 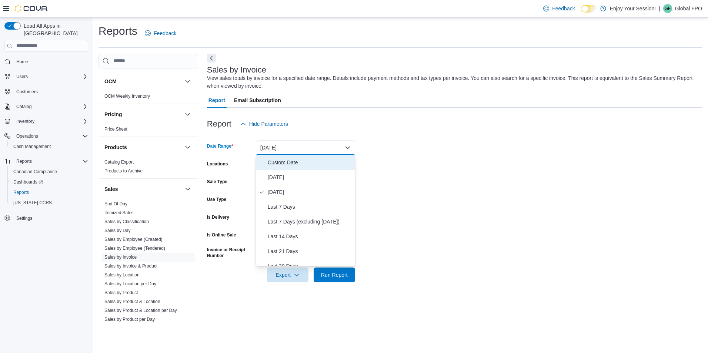 What do you see at coordinates (130, 320) in the screenshot?
I see `span: Sales by Product per Day` at bounding box center [130, 320].